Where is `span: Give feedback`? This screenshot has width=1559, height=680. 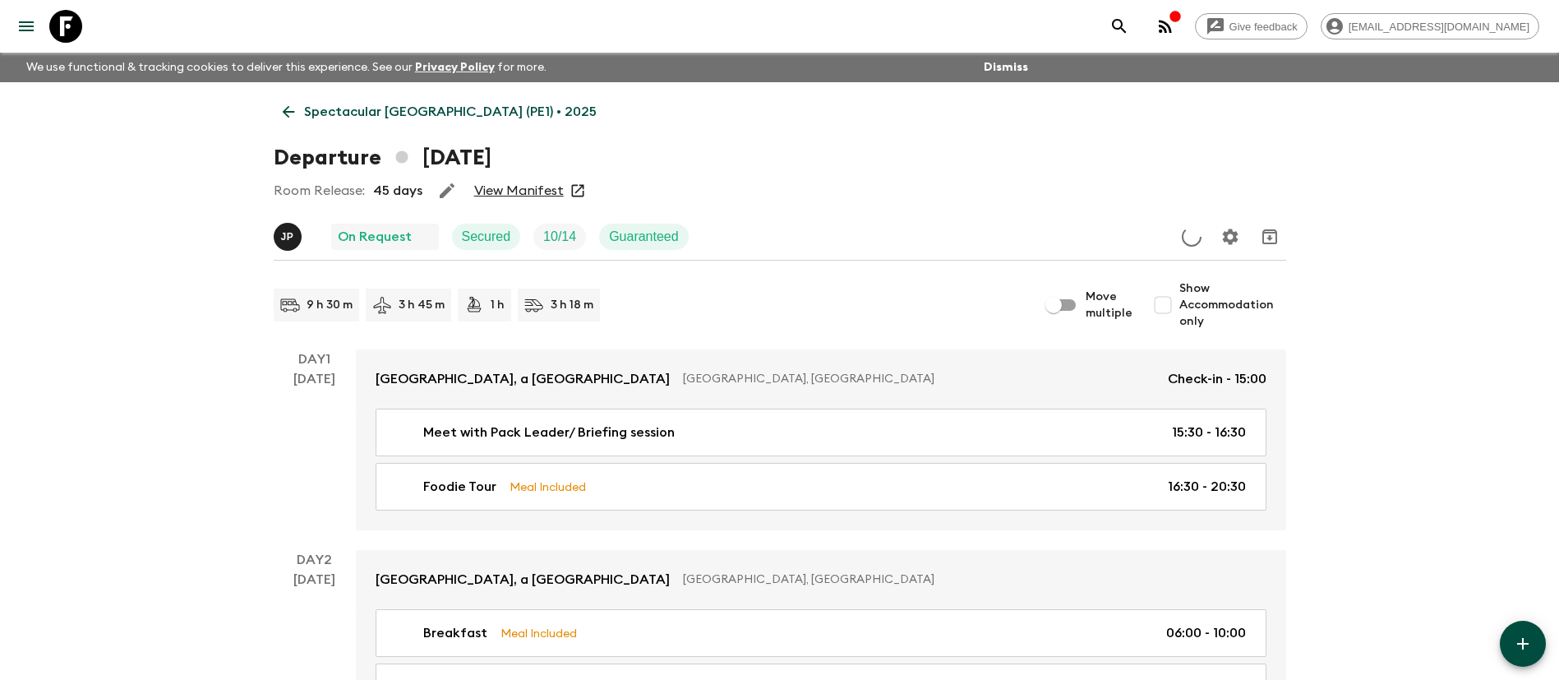 span: Give feedback is located at coordinates (1263, 26).